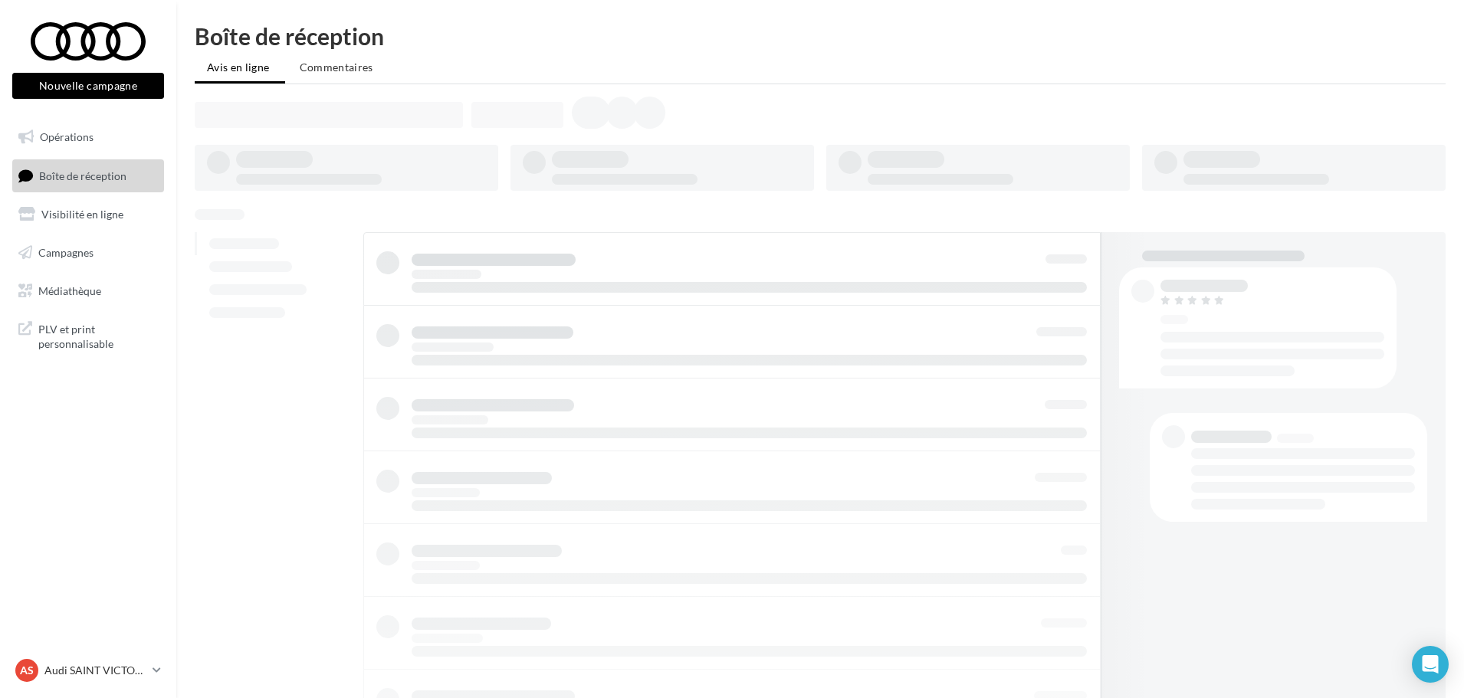 This screenshot has width=1464, height=698. What do you see at coordinates (88, 215) in the screenshot?
I see `a: Visibilité en ligne` at bounding box center [88, 215].